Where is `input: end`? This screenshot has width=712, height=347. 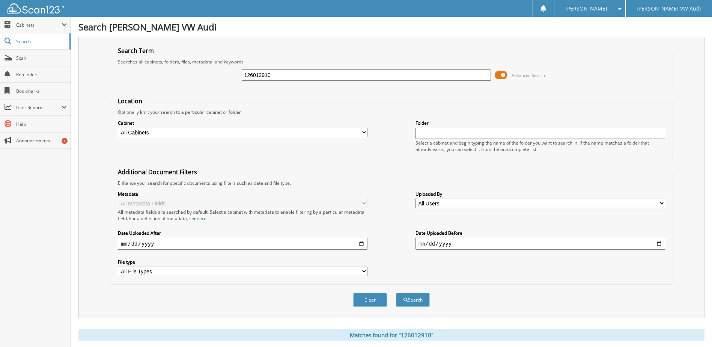 input: end is located at coordinates (540, 244).